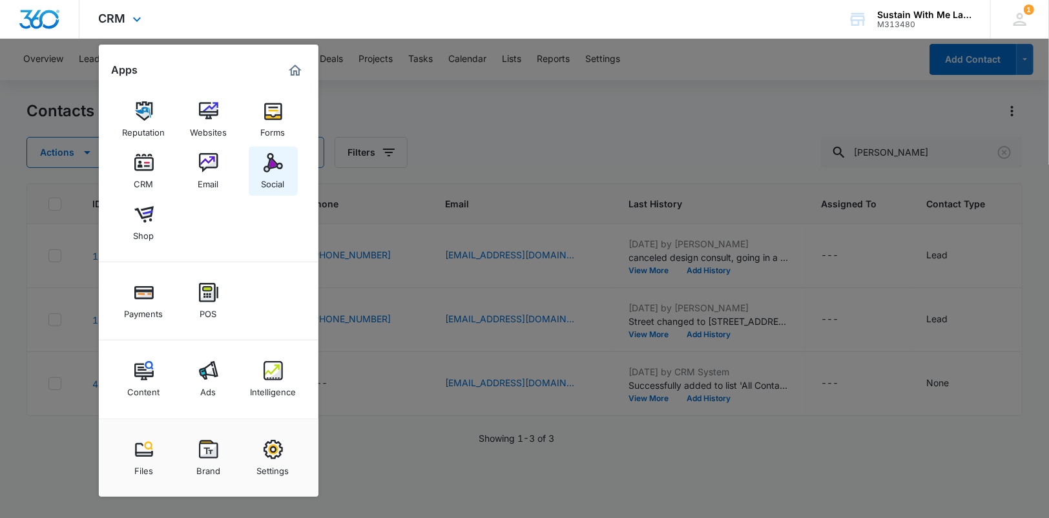 The height and width of the screenshot is (518, 1049). Describe the element at coordinates (273, 171) in the screenshot. I see `a: Social` at that location.